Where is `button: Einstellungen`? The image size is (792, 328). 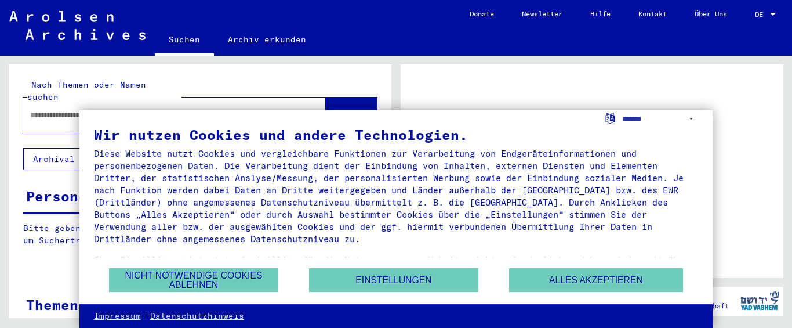 button: Einstellungen is located at coordinates (394, 279).